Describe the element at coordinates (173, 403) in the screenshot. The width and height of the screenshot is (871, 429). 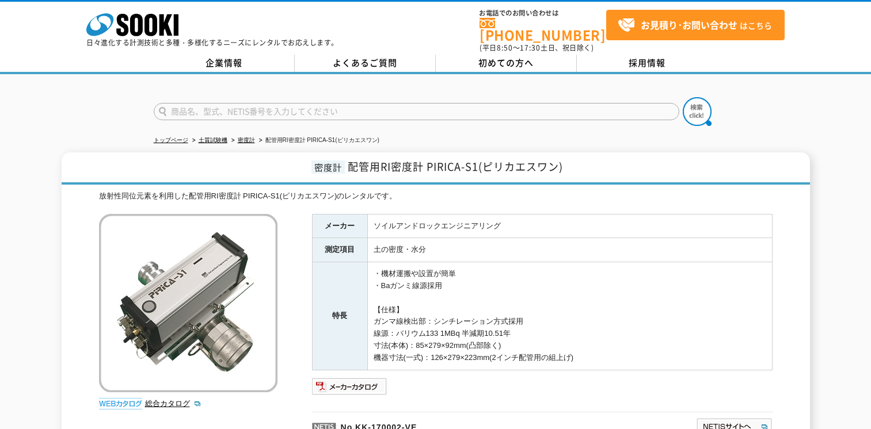
I see `a: 総合カタログ` at that location.